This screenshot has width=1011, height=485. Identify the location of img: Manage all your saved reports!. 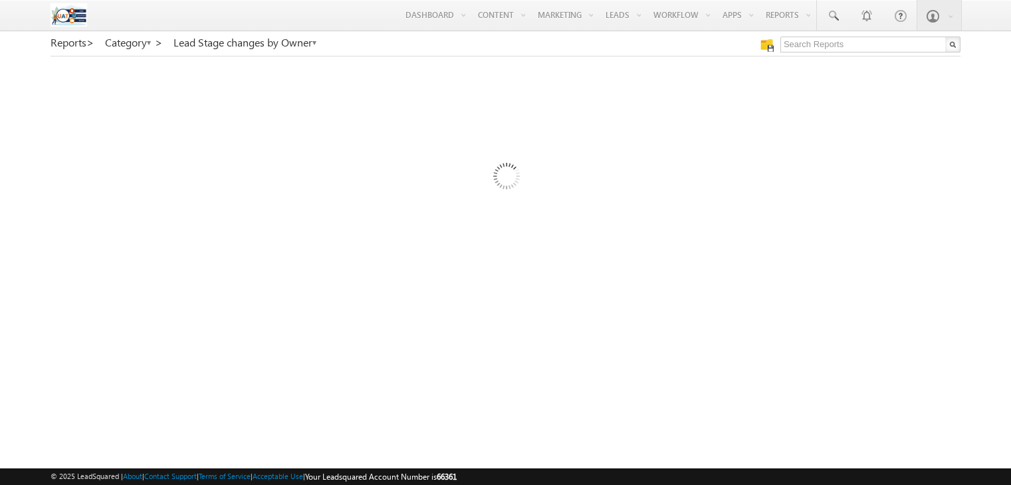
(767, 45).